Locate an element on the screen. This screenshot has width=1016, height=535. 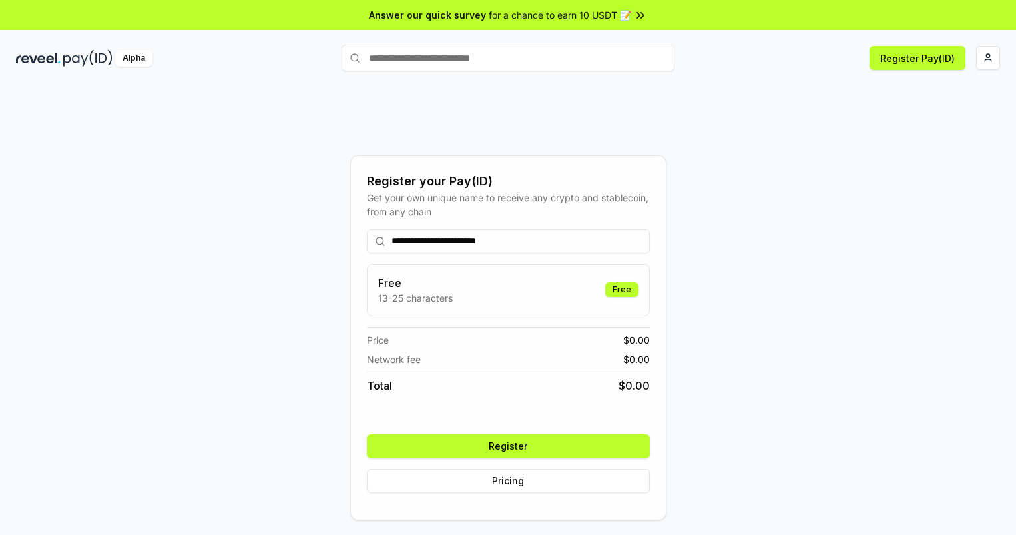
div: Alpha is located at coordinates (134, 58).